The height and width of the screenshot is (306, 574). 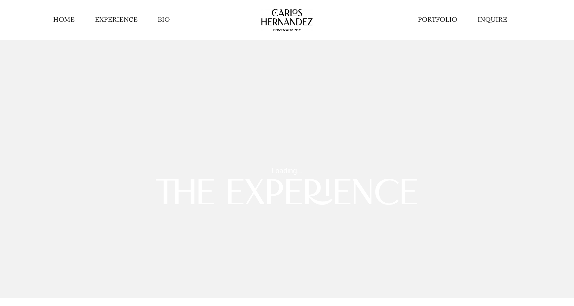 I want to click on a: PORTFOLIO, so click(x=437, y=20).